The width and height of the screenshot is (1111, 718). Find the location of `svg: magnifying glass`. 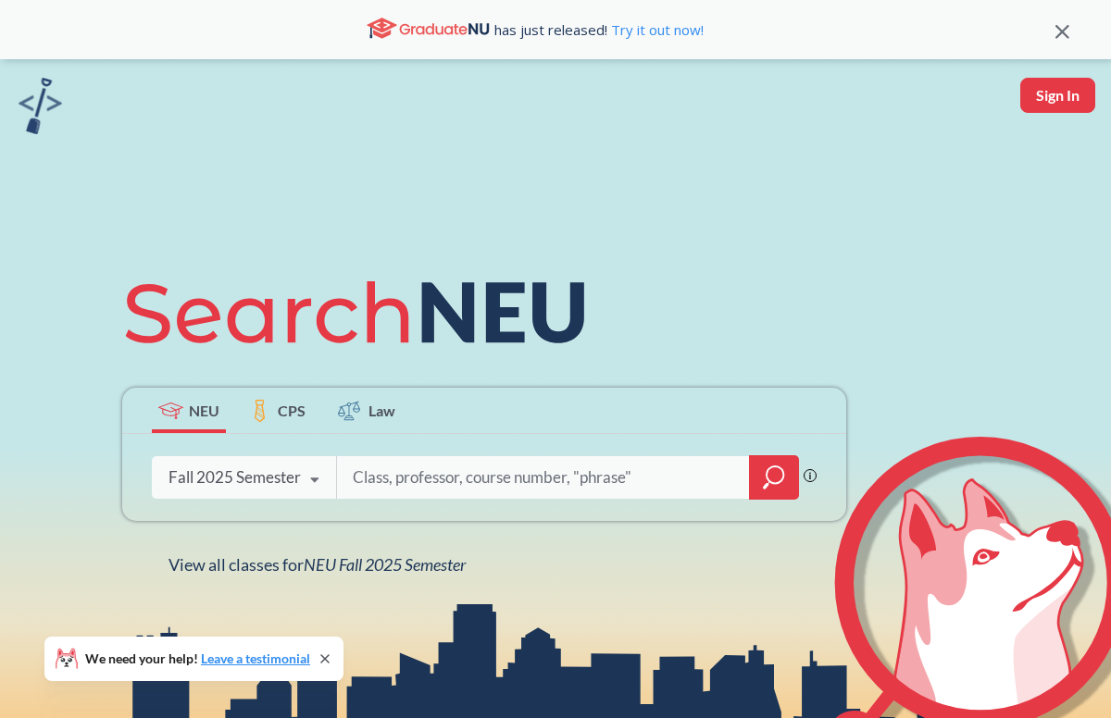

svg: magnifying glass is located at coordinates (774, 478).